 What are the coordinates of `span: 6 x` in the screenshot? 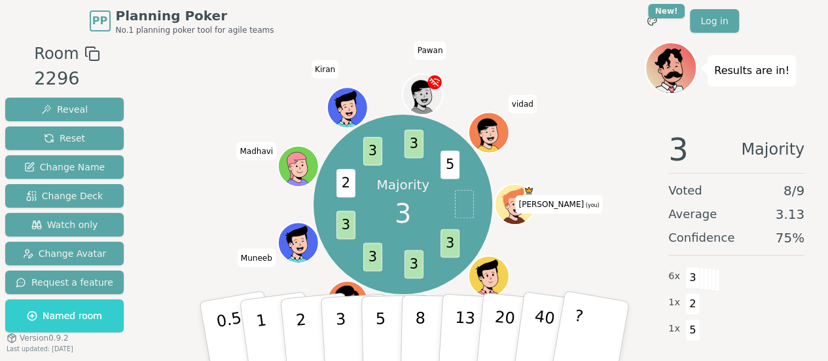 It's located at (674, 276).